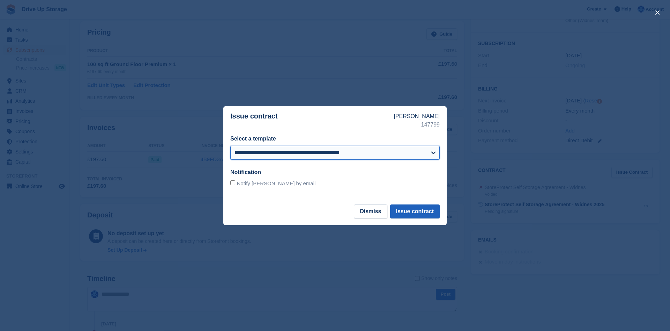 The image size is (670, 331). I want to click on button: Dismiss, so click(370, 211).